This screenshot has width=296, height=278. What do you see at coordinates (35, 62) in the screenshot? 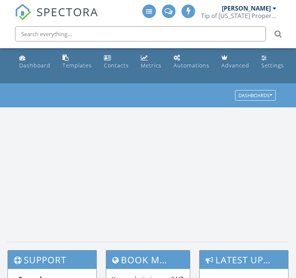
I see `a: Dashboard` at bounding box center [35, 62].